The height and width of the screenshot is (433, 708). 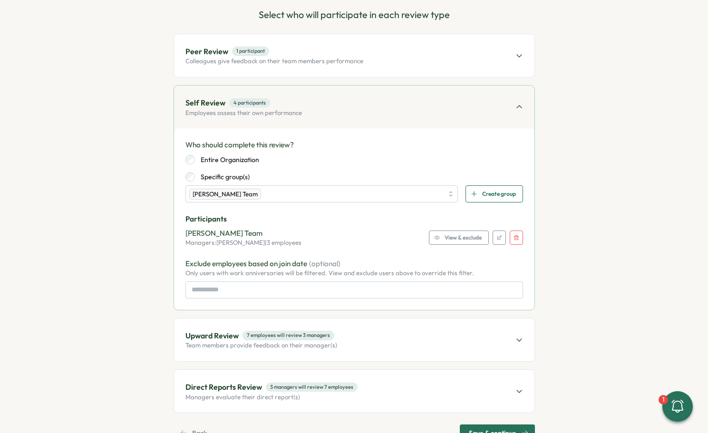 What do you see at coordinates (223, 387) in the screenshot?
I see `p: Direct Reports Review` at bounding box center [223, 387].